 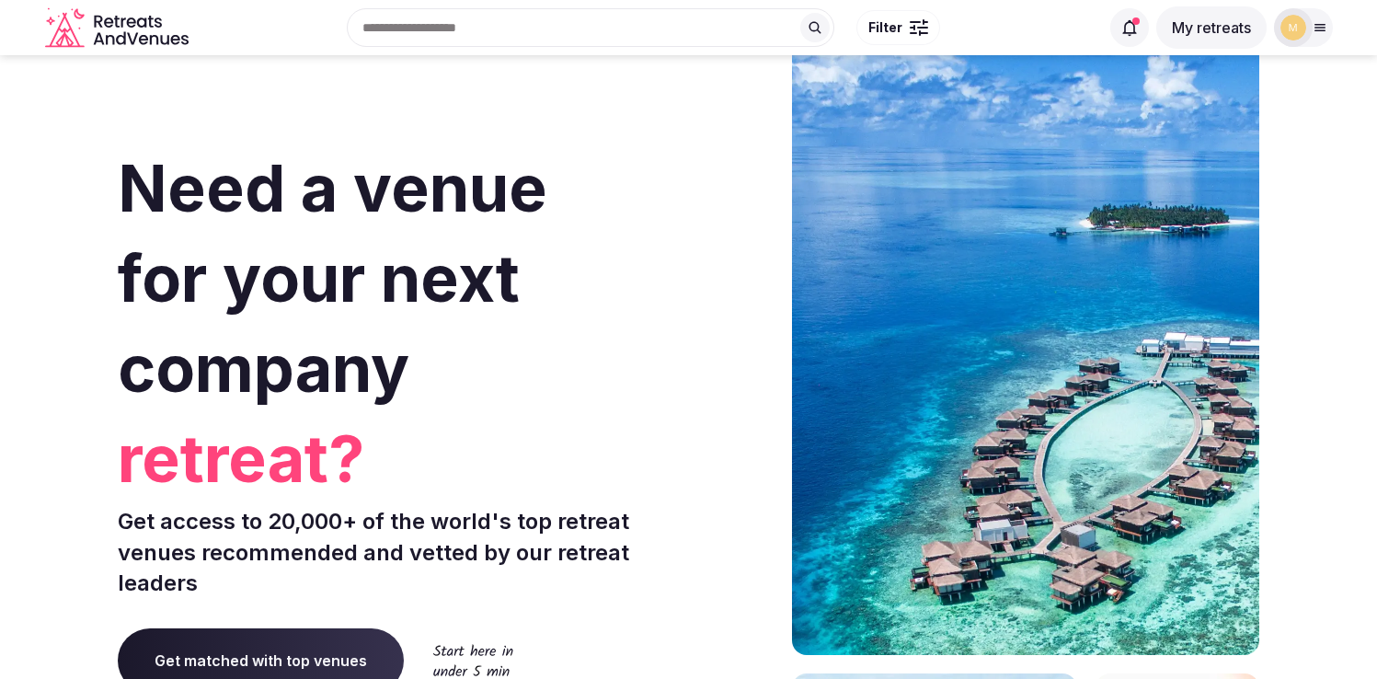 I want to click on span: retreat?, so click(x=399, y=459).